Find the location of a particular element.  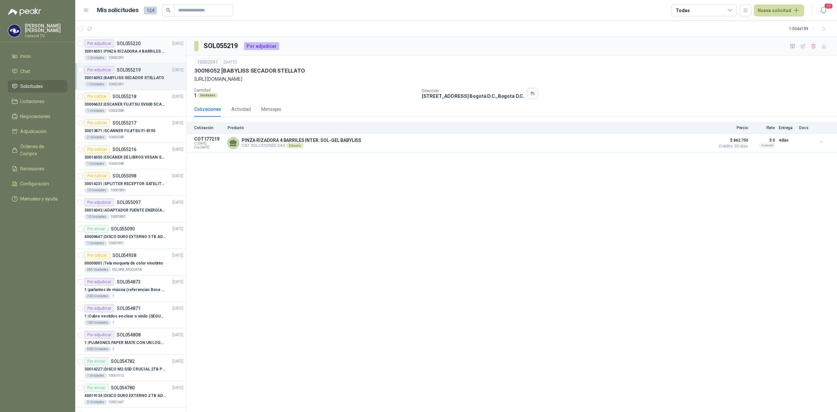

p: SOL055218 is located at coordinates (124, 96).